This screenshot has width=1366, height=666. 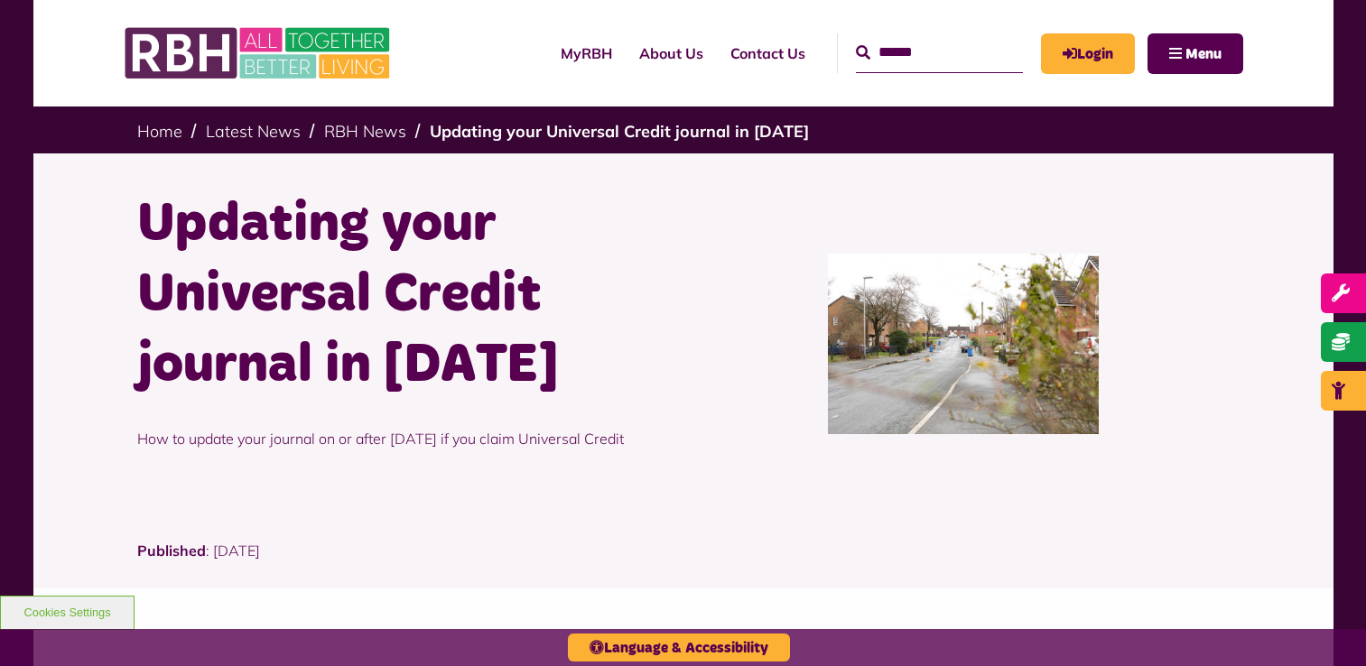 I want to click on button: Language & Accessibility, so click(x=679, y=647).